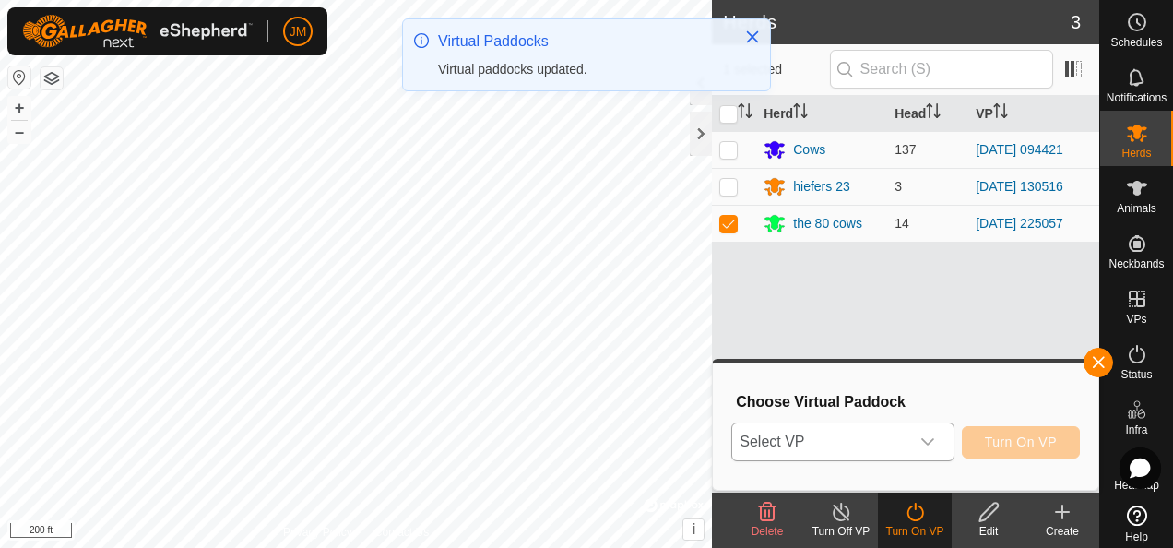 The width and height of the screenshot is (1173, 548). Describe the element at coordinates (809, 149) in the screenshot. I see `div: Cows` at that location.